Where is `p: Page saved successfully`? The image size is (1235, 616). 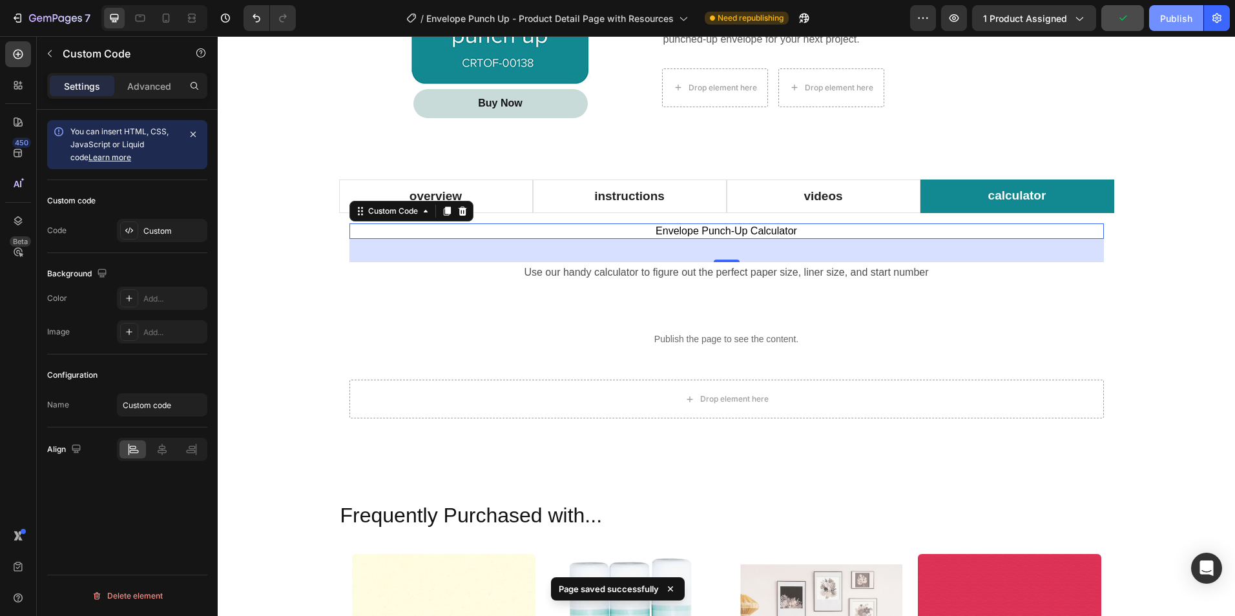
p: Page saved successfully is located at coordinates (608, 589).